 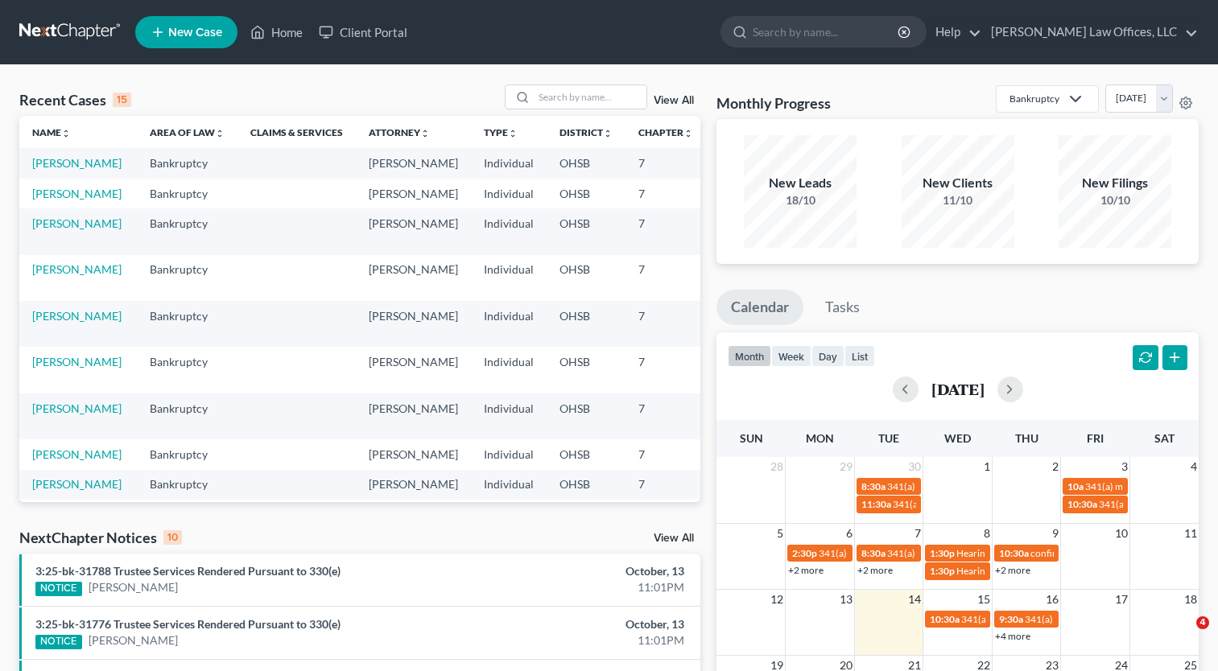 I want to click on div: NOTICE, so click(x=59, y=589).